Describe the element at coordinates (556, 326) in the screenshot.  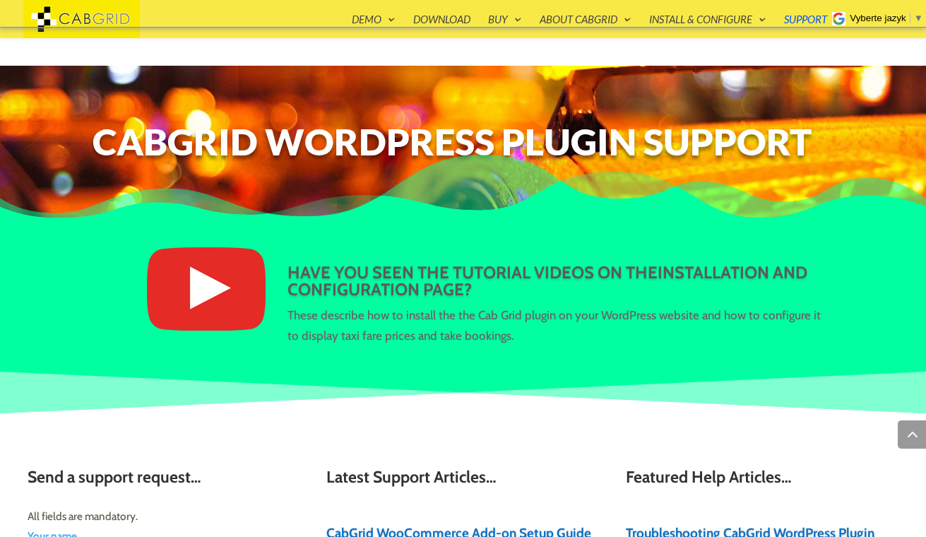
I see `p: These describe how to install the the Cab Grid plugin on your WordPress website and how to config...` at that location.